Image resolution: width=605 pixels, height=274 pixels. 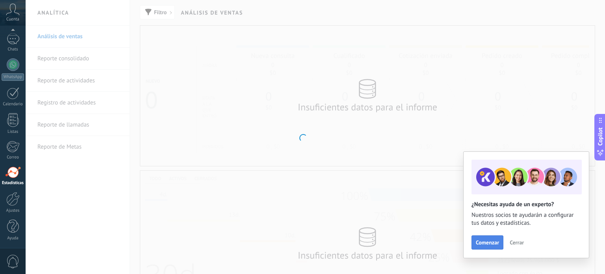 I want to click on div: Estadísticas, so click(x=13, y=183).